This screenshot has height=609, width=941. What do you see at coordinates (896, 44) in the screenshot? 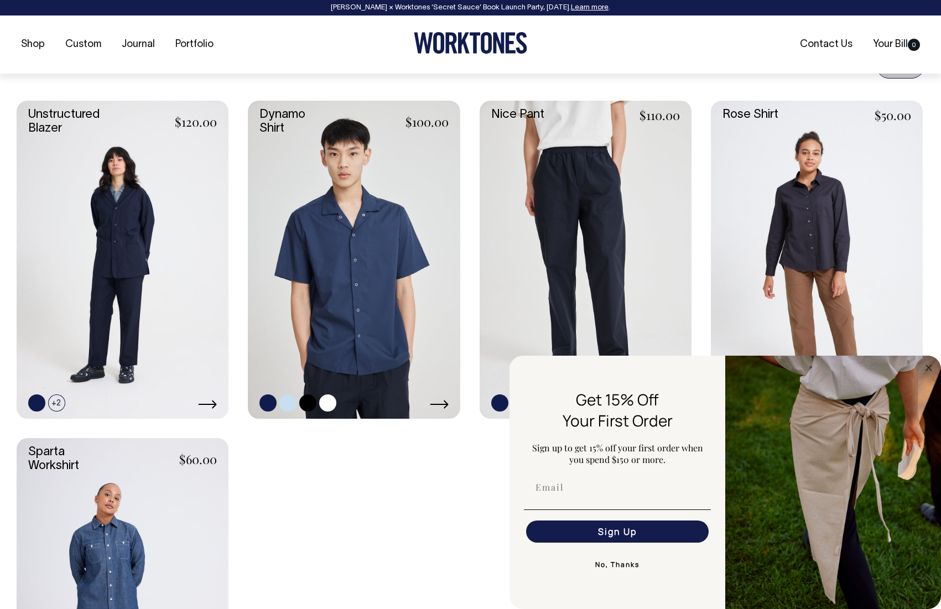
I see `a: Your Bill0` at bounding box center [896, 44].